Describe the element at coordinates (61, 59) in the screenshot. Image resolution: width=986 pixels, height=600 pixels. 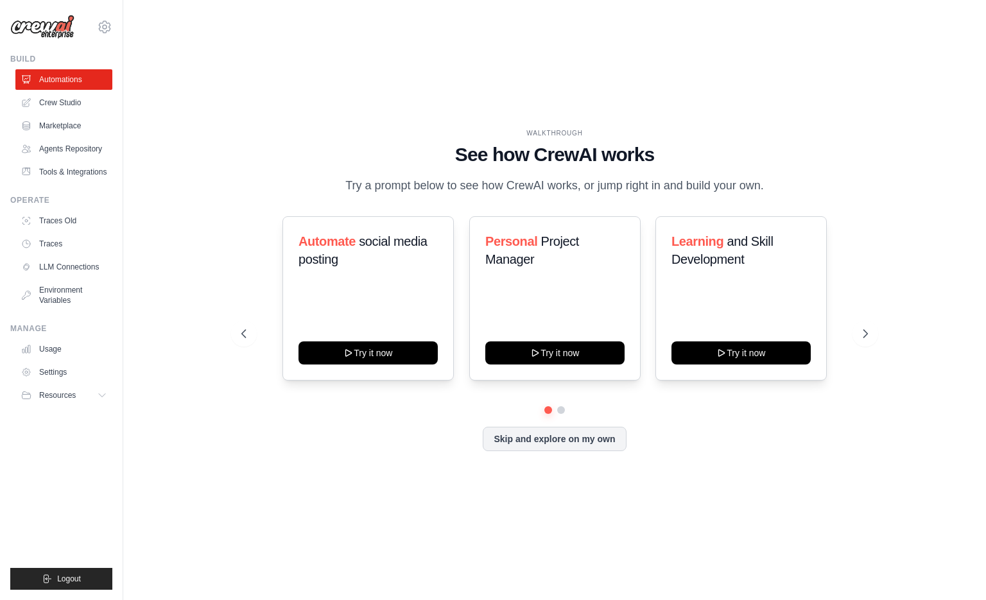
I see `div: Build` at that location.